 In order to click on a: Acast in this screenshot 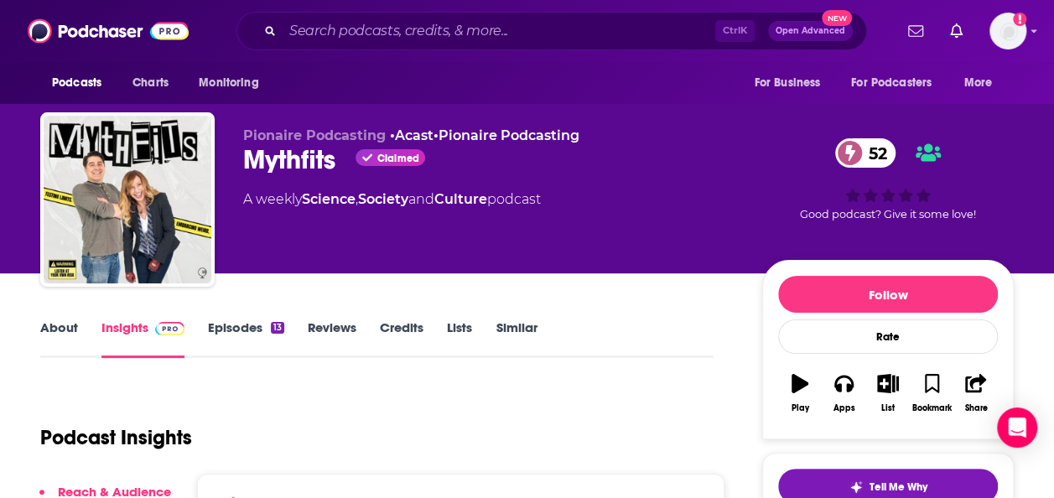, I will do `click(414, 135)`.